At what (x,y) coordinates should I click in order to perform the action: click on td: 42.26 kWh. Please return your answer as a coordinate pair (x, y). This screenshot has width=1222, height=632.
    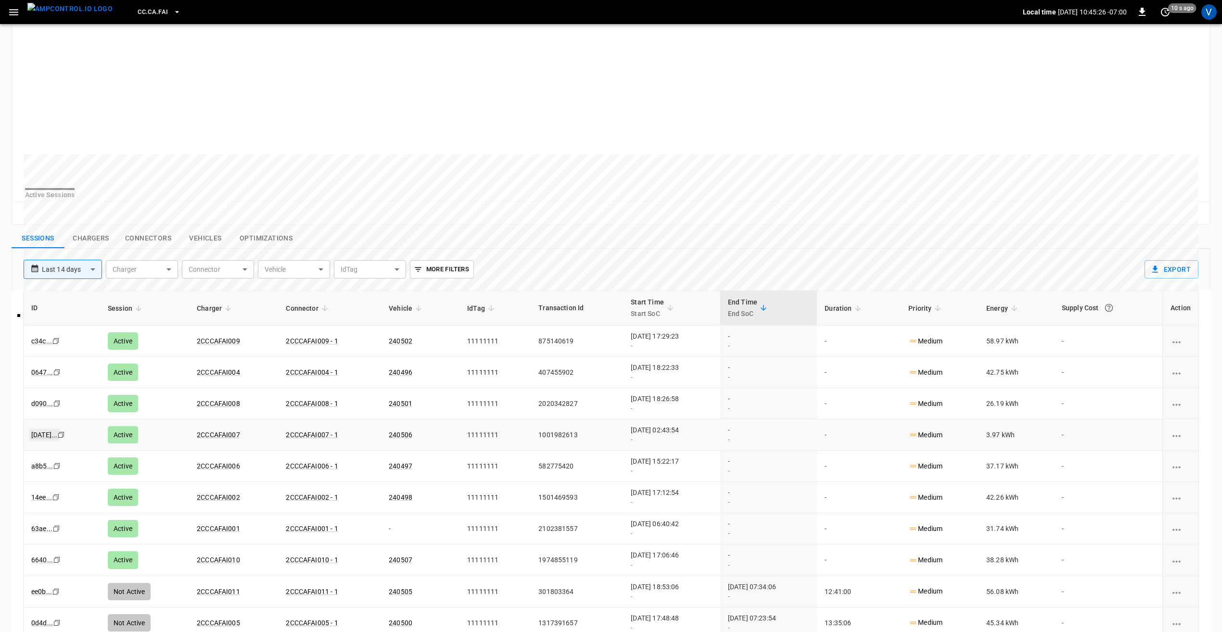
    Looking at the image, I should click on (1016, 497).